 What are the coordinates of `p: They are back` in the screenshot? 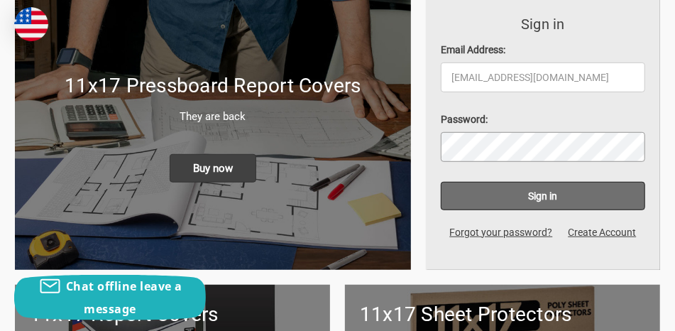 It's located at (213, 116).